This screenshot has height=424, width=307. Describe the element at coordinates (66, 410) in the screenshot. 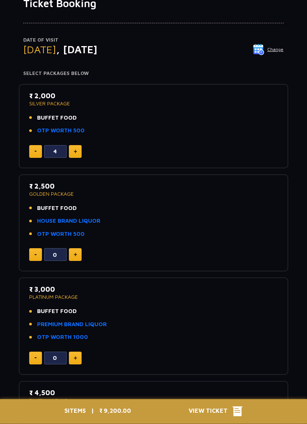

I see `span: 5` at that location.